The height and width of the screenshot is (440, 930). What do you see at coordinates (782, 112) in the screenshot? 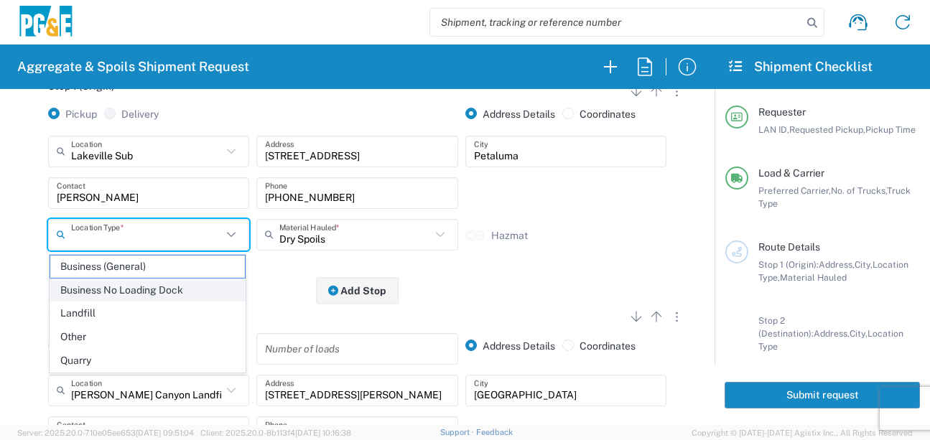
I see `span: Requester` at bounding box center [782, 112].